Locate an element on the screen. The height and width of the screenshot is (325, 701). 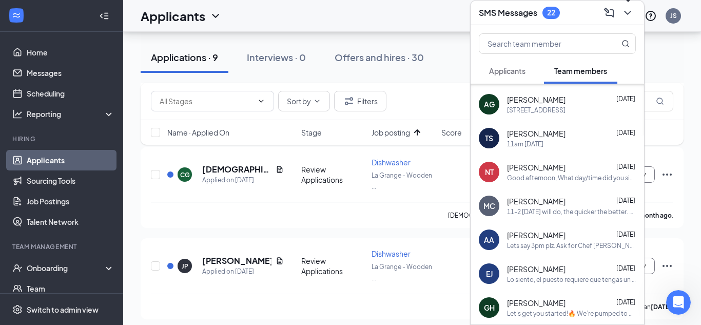
input: All Stages is located at coordinates (206, 101).